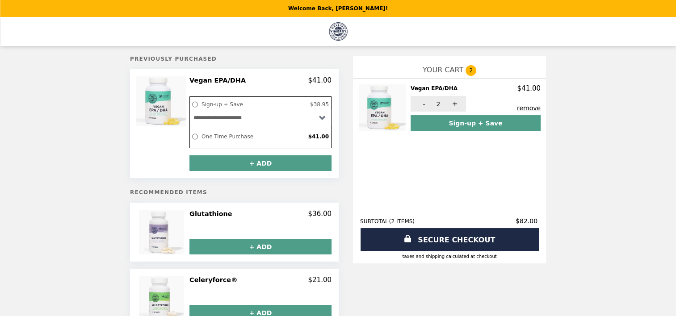 The height and width of the screenshot is (316, 676). Describe the element at coordinates (234, 192) in the screenshot. I see `h5: Recommended Items` at that location.